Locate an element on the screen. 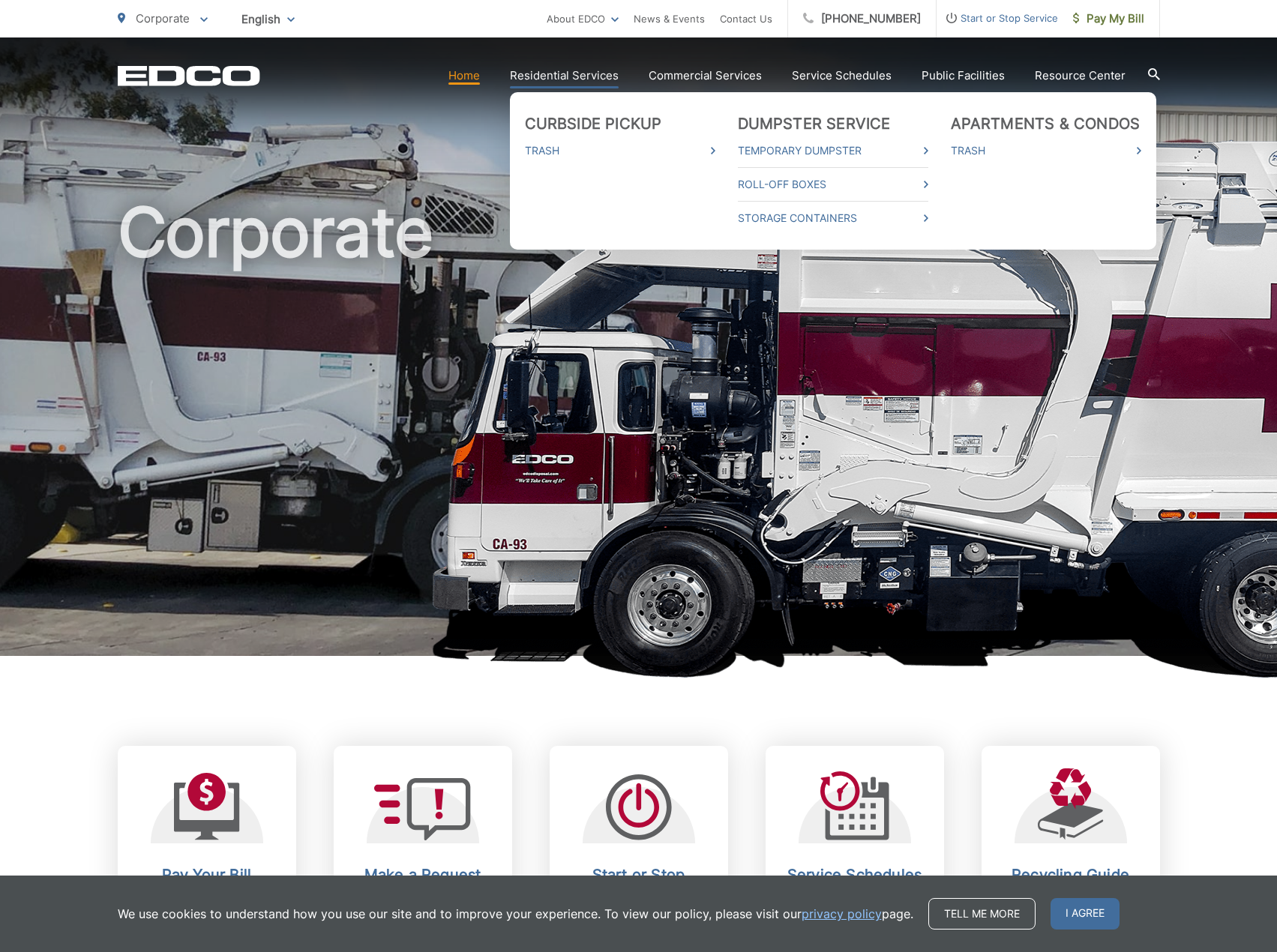 The image size is (1277, 952). span: Corporate is located at coordinates (163, 18).